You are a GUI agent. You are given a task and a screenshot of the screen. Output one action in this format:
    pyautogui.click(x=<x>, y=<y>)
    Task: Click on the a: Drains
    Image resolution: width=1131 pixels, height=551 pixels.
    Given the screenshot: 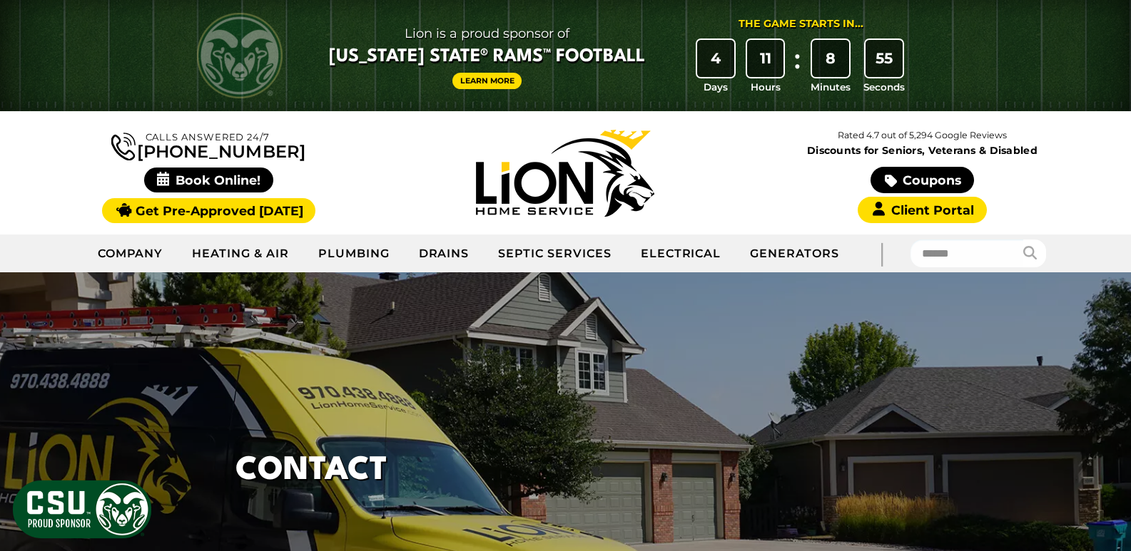 What is the action you would take?
    pyautogui.click(x=444, y=254)
    